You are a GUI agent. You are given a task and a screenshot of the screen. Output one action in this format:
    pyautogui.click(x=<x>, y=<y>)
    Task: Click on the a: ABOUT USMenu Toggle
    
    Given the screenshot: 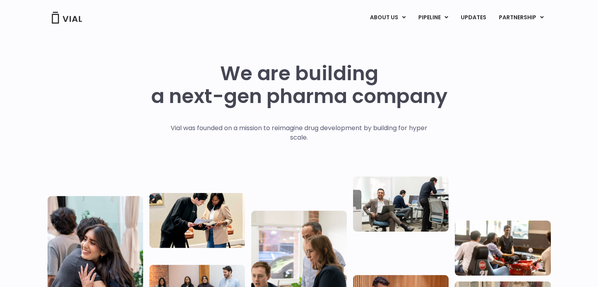 What is the action you would take?
    pyautogui.click(x=388, y=18)
    